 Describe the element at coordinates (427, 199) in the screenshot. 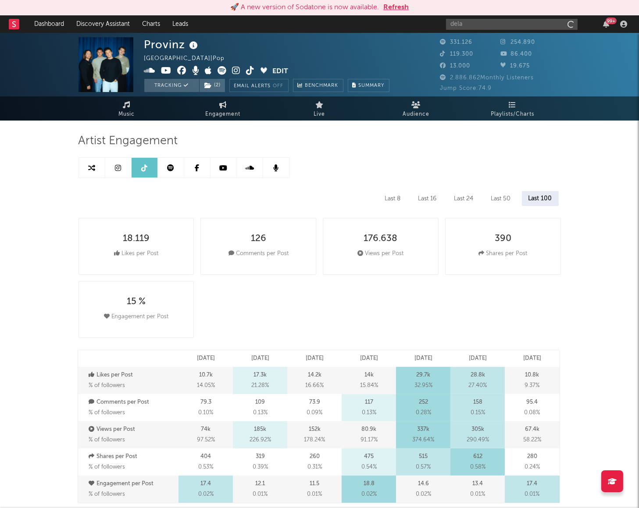

I see `div: Last 16` at that location.